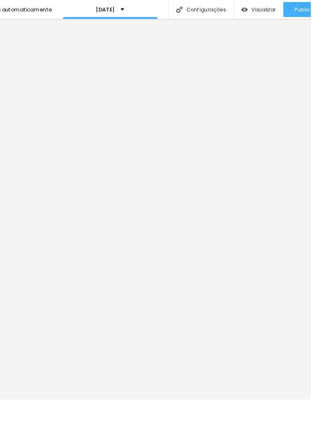 The image size is (334, 430). I want to click on span: Visualizar, so click(283, 10).